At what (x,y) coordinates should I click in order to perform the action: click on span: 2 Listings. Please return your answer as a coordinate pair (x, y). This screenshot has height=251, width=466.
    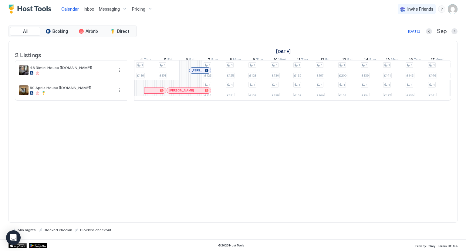
    Looking at the image, I should click on (28, 54).